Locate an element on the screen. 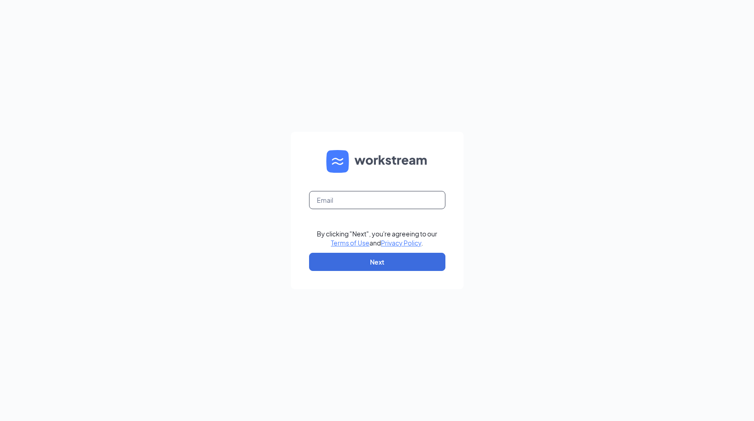 Image resolution: width=754 pixels, height=421 pixels. div: By clicking "Next", you're agreeing to our and . is located at coordinates (377, 238).